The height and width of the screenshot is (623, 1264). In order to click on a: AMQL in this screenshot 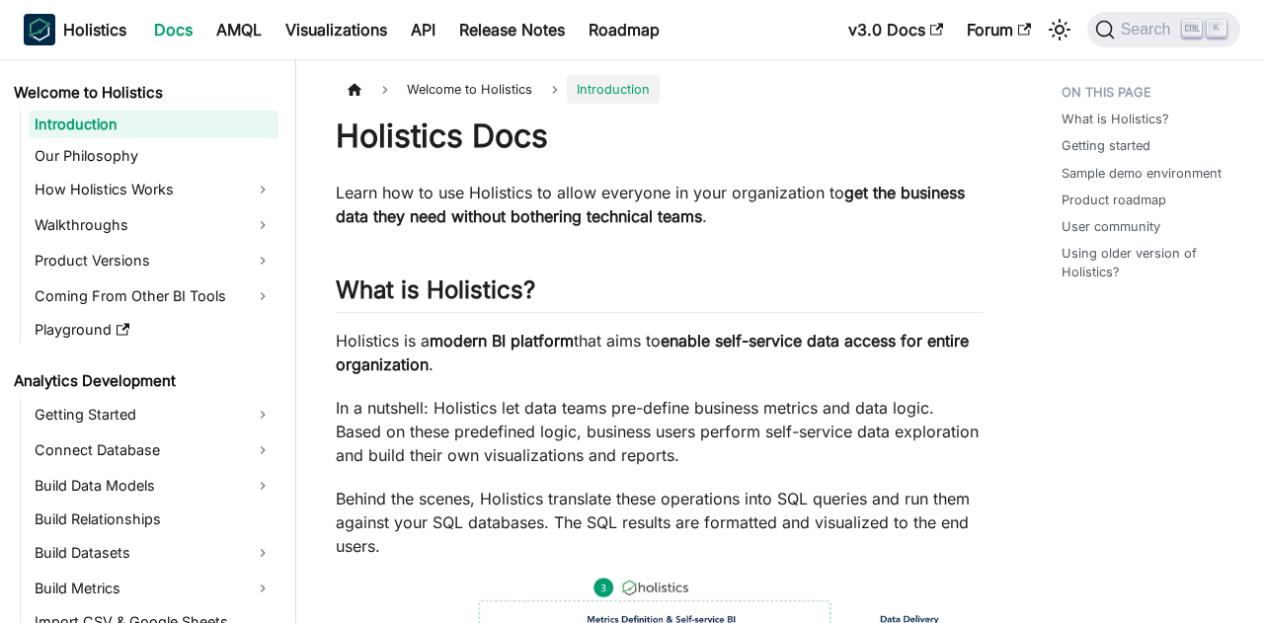, I will do `click(239, 30)`.